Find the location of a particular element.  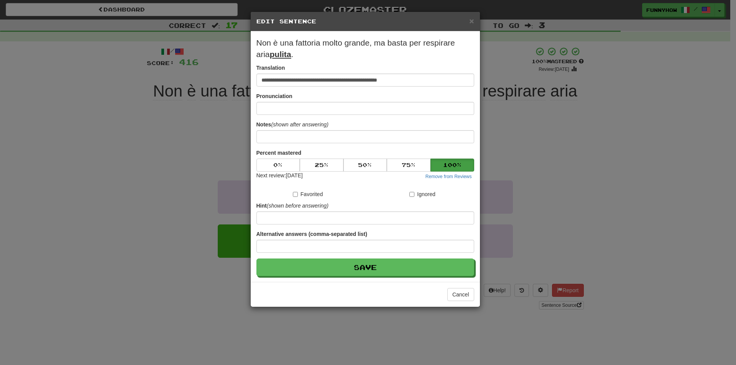

button: 50% is located at coordinates (365, 165).